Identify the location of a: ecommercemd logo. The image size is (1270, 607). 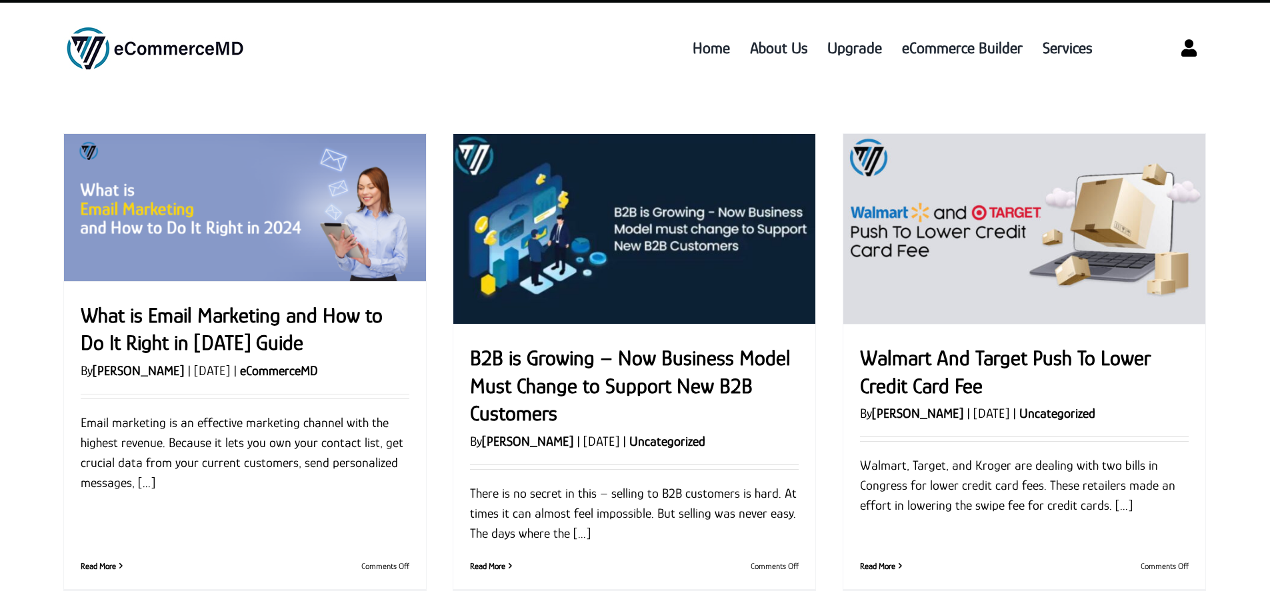
(155, 33).